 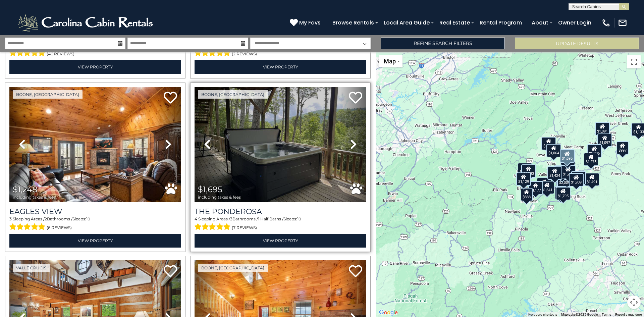 What do you see at coordinates (568, 172) in the screenshot?
I see `div: $1,248` at bounding box center [568, 172].